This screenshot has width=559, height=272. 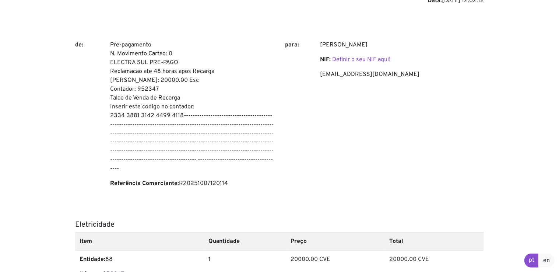 What do you see at coordinates (546, 260) in the screenshot?
I see `a: en` at bounding box center [546, 260].